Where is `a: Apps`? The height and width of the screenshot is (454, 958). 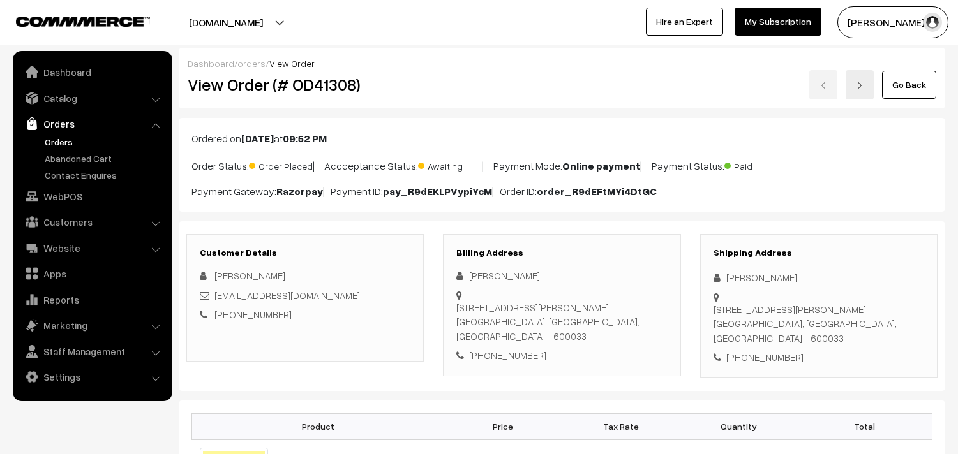
a: Apps is located at coordinates (92, 274).